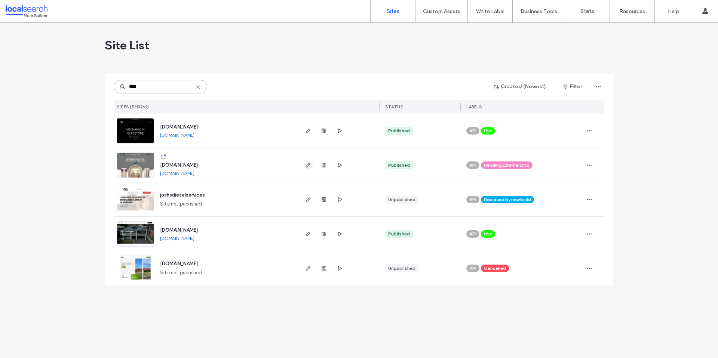 This screenshot has width=718, height=358. What do you see at coordinates (632, 11) in the screenshot?
I see `label: Resources` at bounding box center [632, 11].